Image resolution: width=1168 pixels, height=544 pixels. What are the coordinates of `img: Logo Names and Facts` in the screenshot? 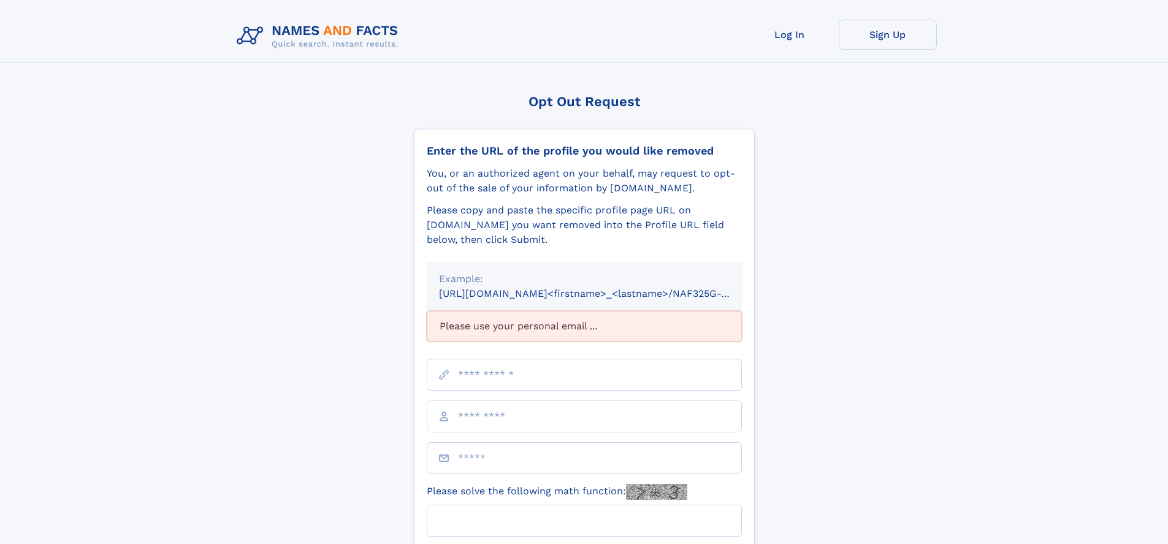 It's located at (320, 36).